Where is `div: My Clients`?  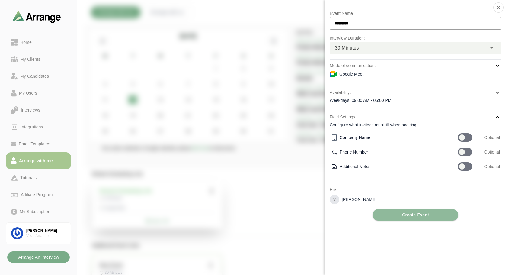 div: My Clients is located at coordinates (30, 59).